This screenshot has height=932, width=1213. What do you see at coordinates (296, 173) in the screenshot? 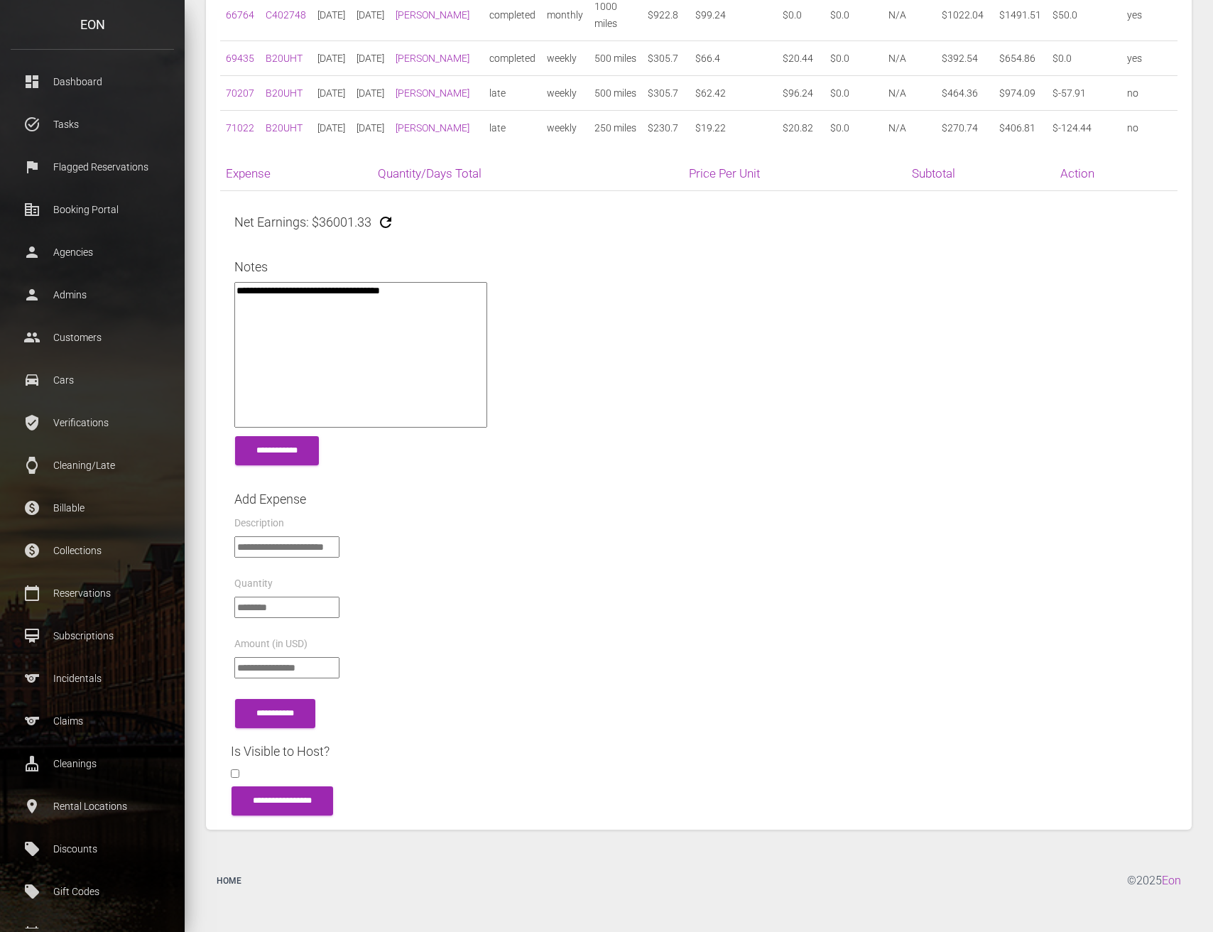
I see `th: Expense` at bounding box center [296, 173].